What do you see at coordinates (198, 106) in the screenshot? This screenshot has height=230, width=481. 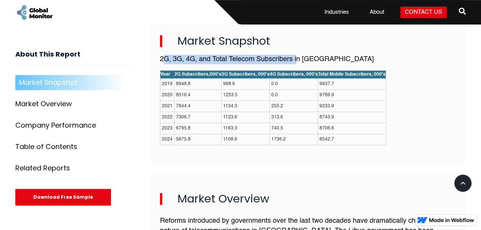 I see `td: 7844.4` at bounding box center [198, 106].